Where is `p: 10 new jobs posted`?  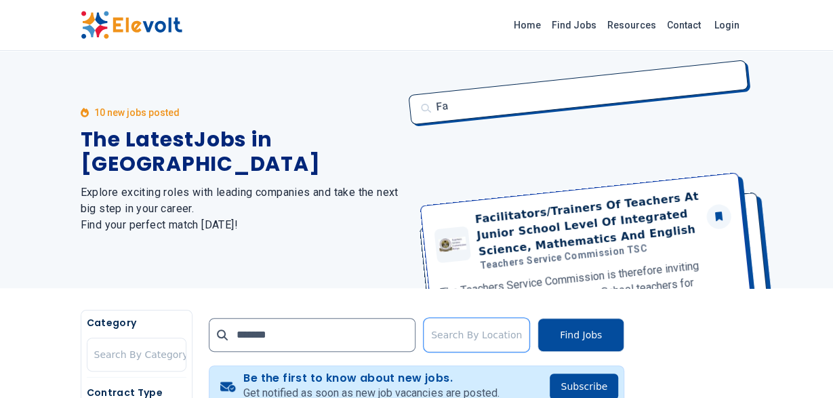 p: 10 new jobs posted is located at coordinates (137, 113).